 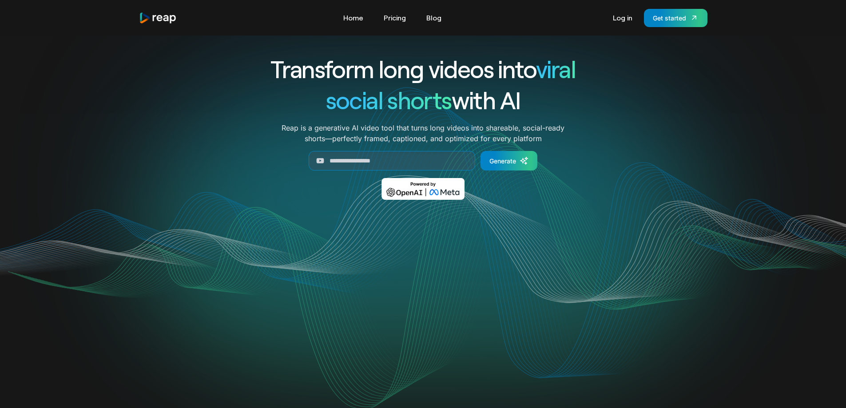 I want to click on a: Get started, so click(x=675, y=18).